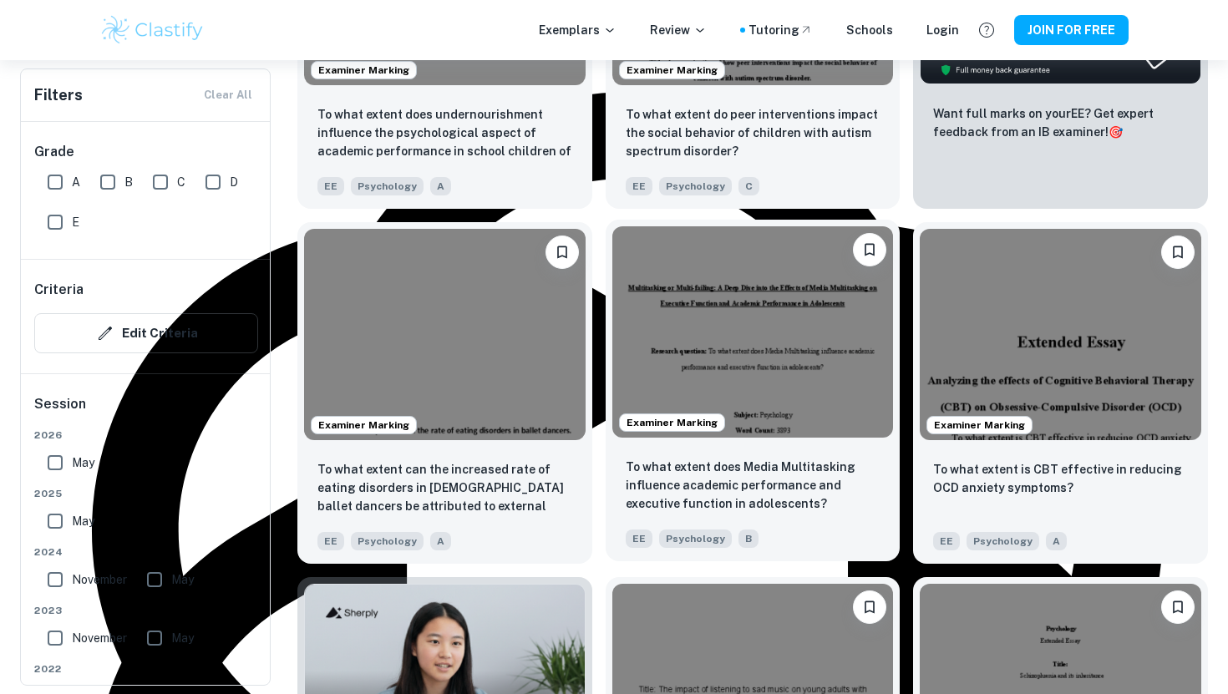  Describe the element at coordinates (146, 435) in the screenshot. I see `span: 2026` at that location.